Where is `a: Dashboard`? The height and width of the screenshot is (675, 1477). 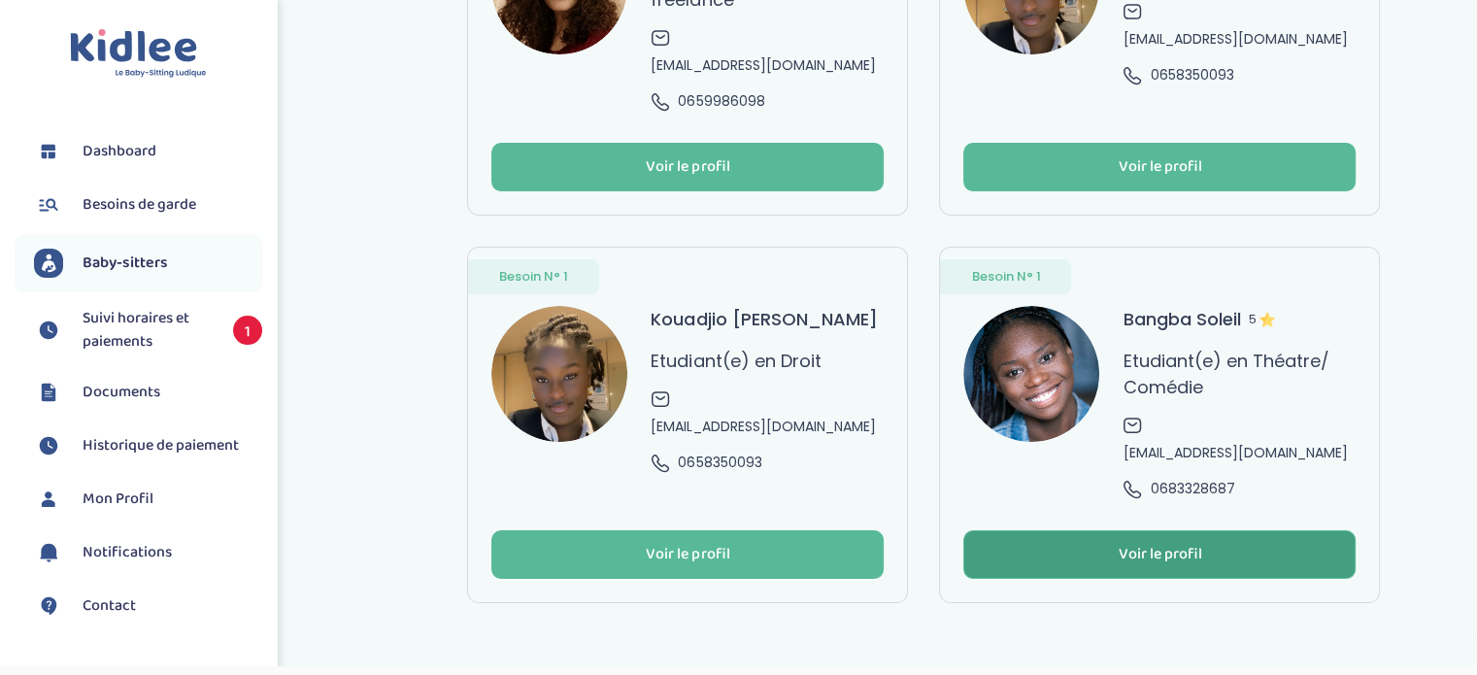 a: Dashboard is located at coordinates (148, 152).